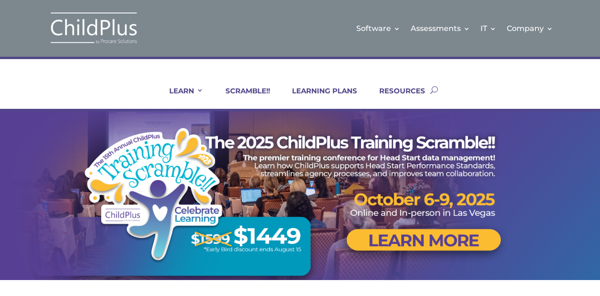 The width and height of the screenshot is (600, 296). What do you see at coordinates (440, 28) in the screenshot?
I see `a: Assessments` at bounding box center [440, 28].